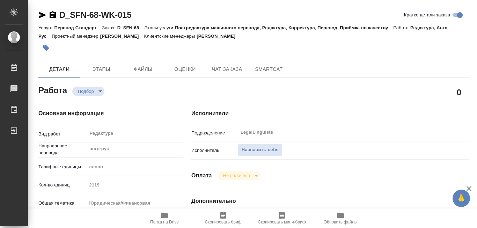 The height and width of the screenshot is (228, 477). Describe the element at coordinates (53, 15) in the screenshot. I see `button: Скопировать ссылку` at that location.